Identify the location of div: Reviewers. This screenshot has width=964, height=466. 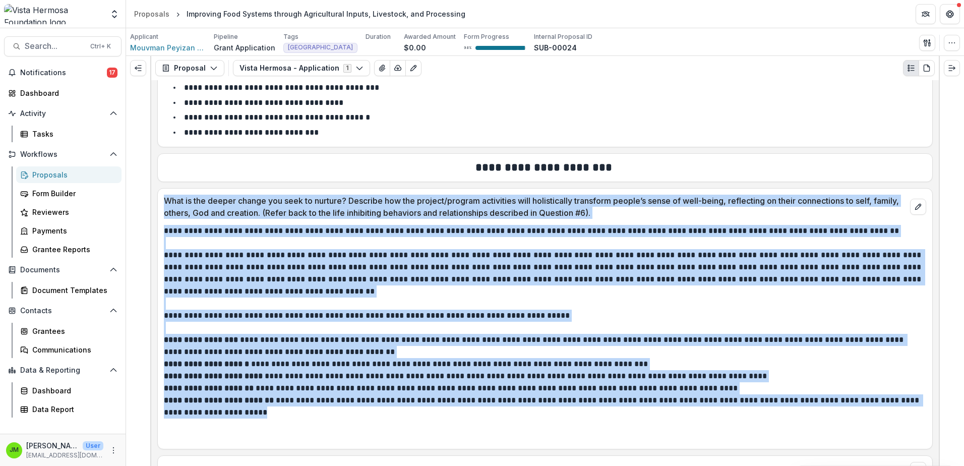
(73, 212).